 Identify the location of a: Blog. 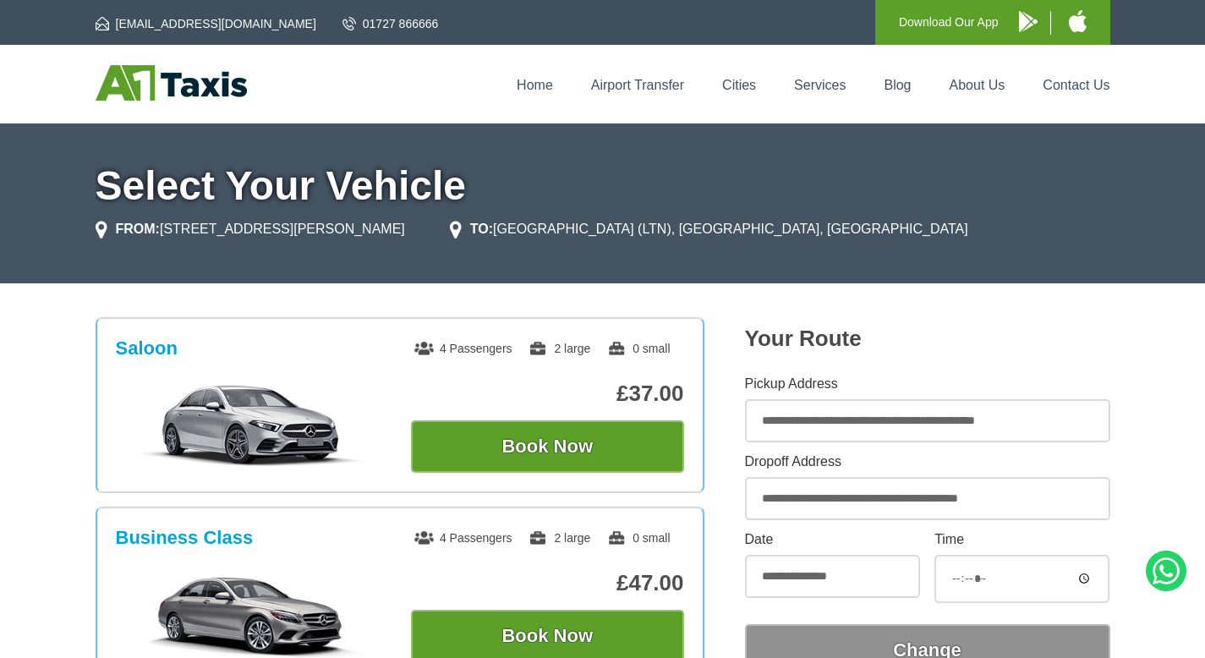
(897, 85).